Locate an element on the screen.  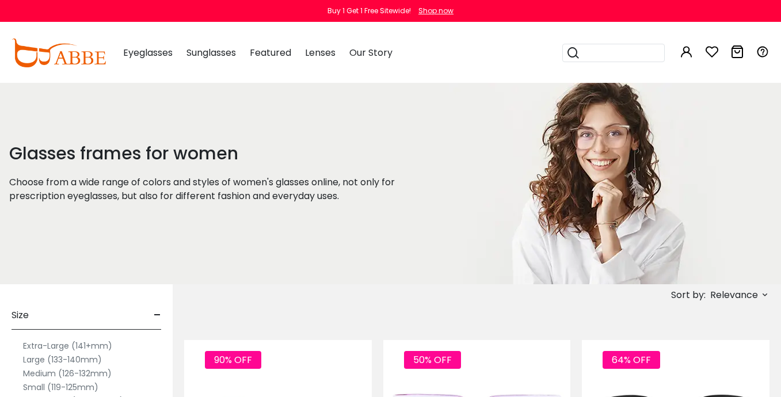
p: Choose from a wide range of colors and styles of women's glasses online, not only for prescriptio... is located at coordinates (215, 189).